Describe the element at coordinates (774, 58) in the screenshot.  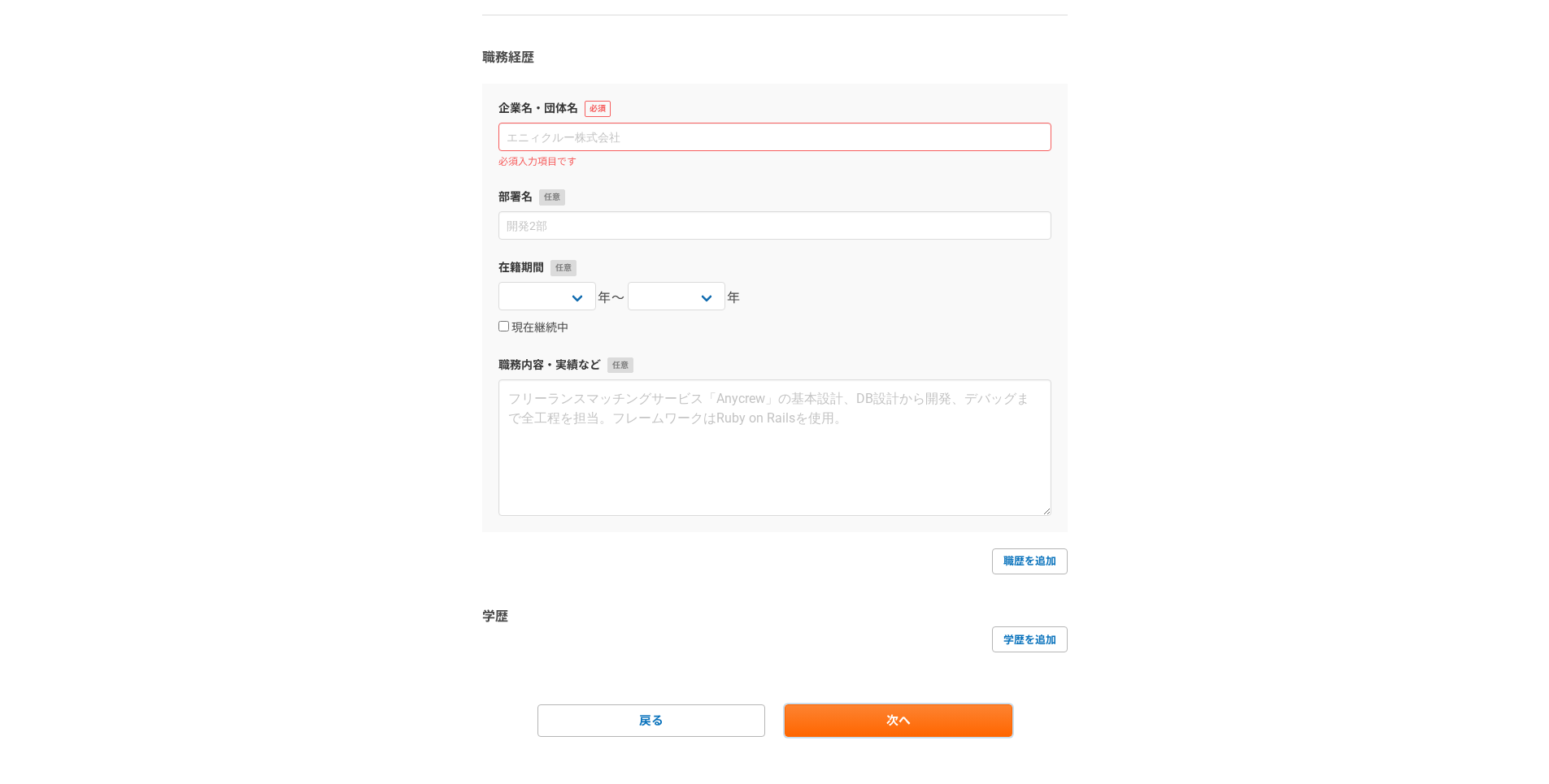
I see `h3: 職務経歴` at that location.